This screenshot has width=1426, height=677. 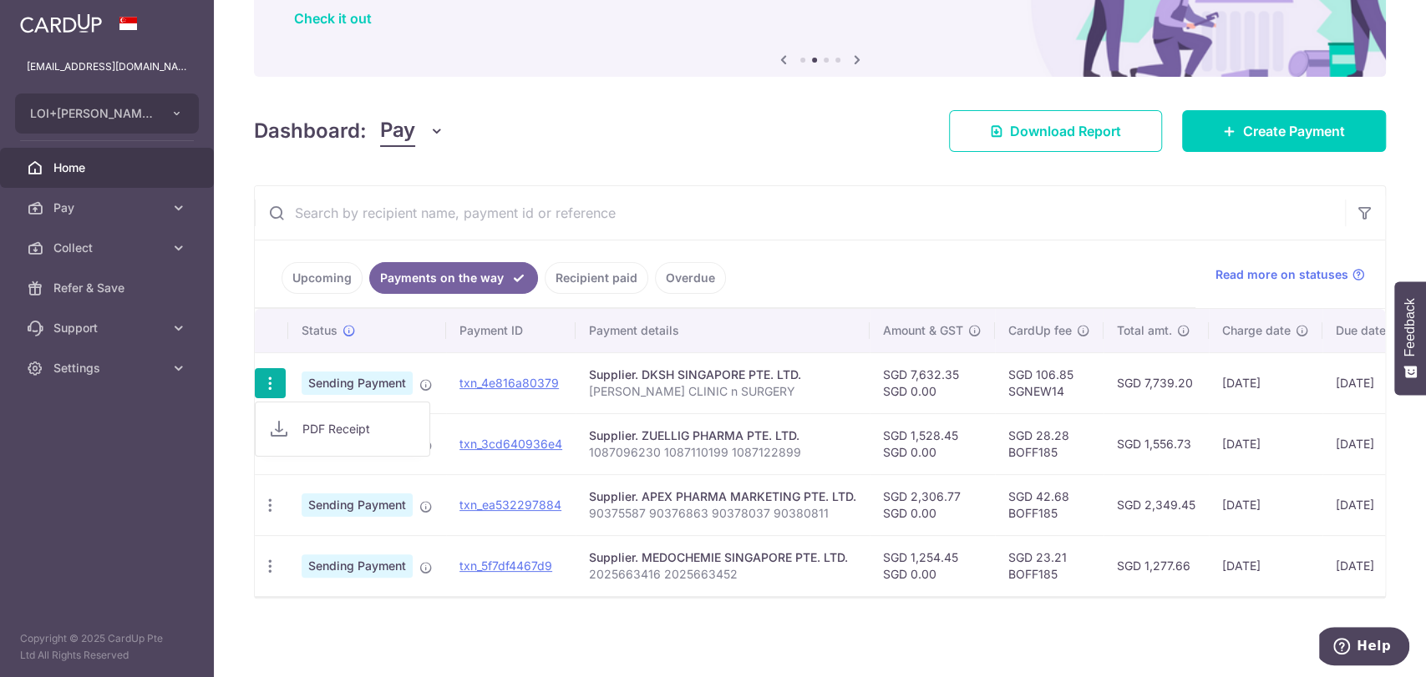 What do you see at coordinates (1049, 383) in the screenshot?
I see `td: SGD 106.85 SGNEW14` at bounding box center [1049, 383].